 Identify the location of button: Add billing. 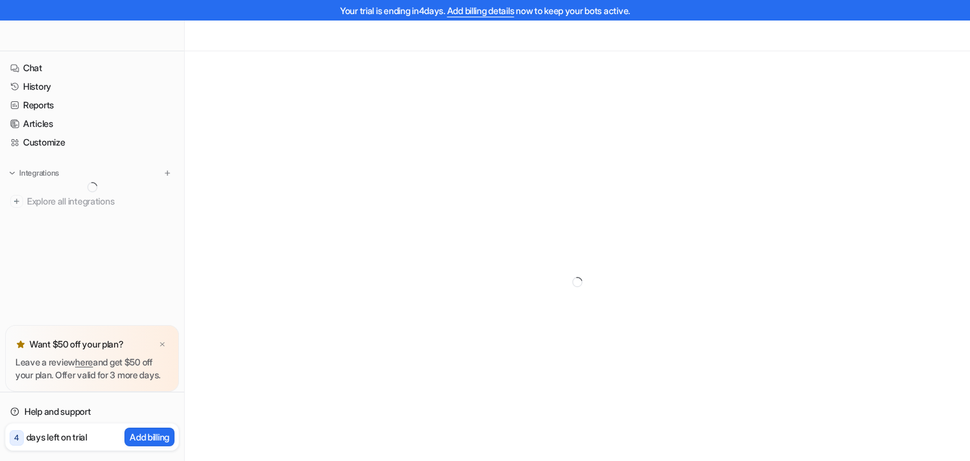
(150, 437).